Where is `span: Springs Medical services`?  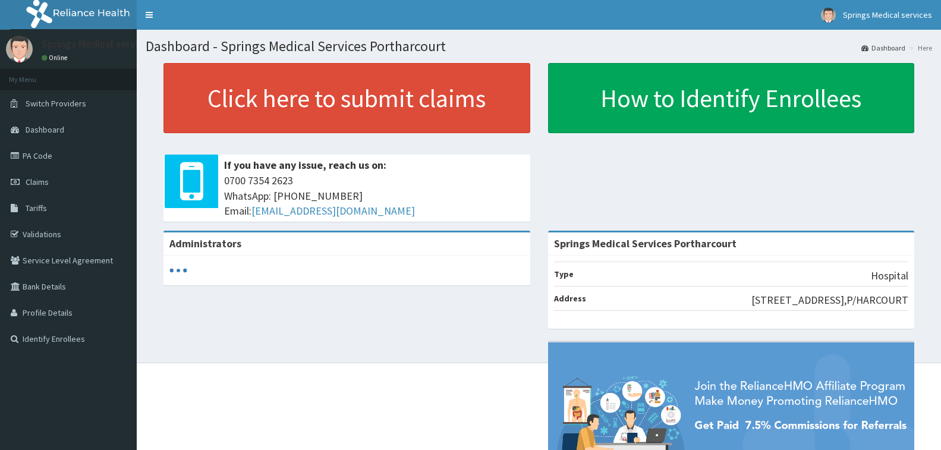 span: Springs Medical services is located at coordinates (887, 15).